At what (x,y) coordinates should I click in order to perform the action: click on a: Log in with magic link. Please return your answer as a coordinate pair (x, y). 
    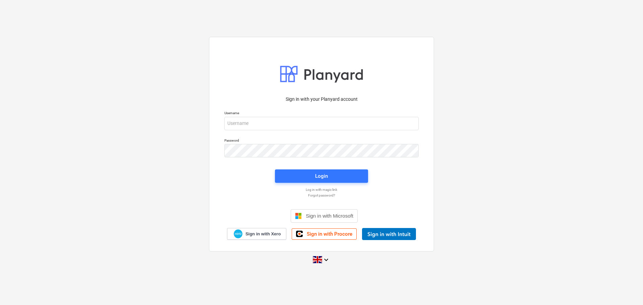
    Looking at the image, I should click on (321, 189).